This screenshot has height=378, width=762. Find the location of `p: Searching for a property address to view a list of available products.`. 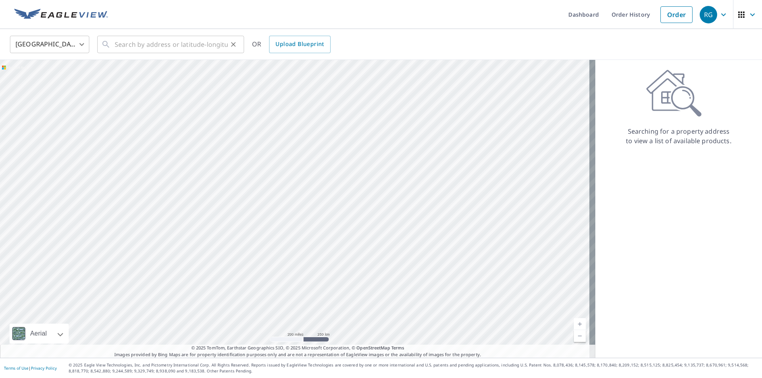

p: Searching for a property address to view a list of available products. is located at coordinates (678, 136).